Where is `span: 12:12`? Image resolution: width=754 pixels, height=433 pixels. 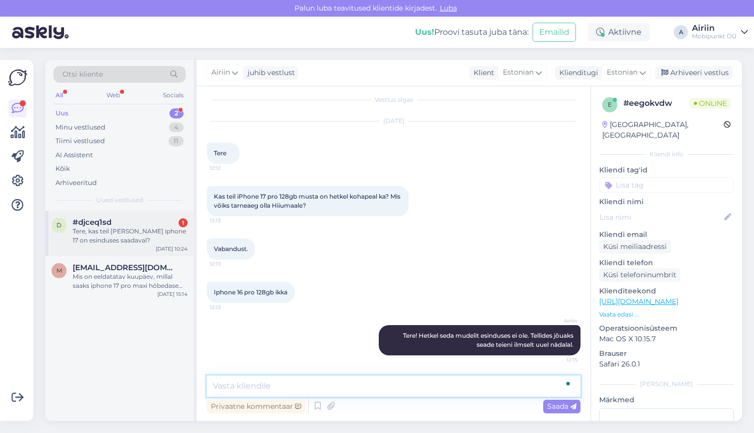
span: 12:12 is located at coordinates (229, 168).